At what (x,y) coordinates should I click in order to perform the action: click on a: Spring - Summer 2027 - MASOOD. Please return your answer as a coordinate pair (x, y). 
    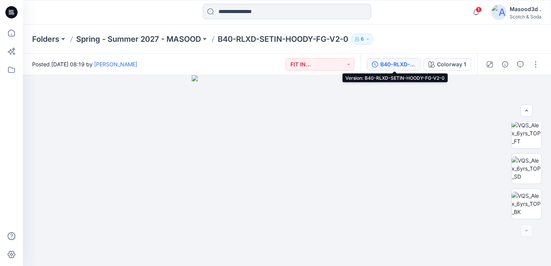
    Looking at the image, I should click on (139, 39).